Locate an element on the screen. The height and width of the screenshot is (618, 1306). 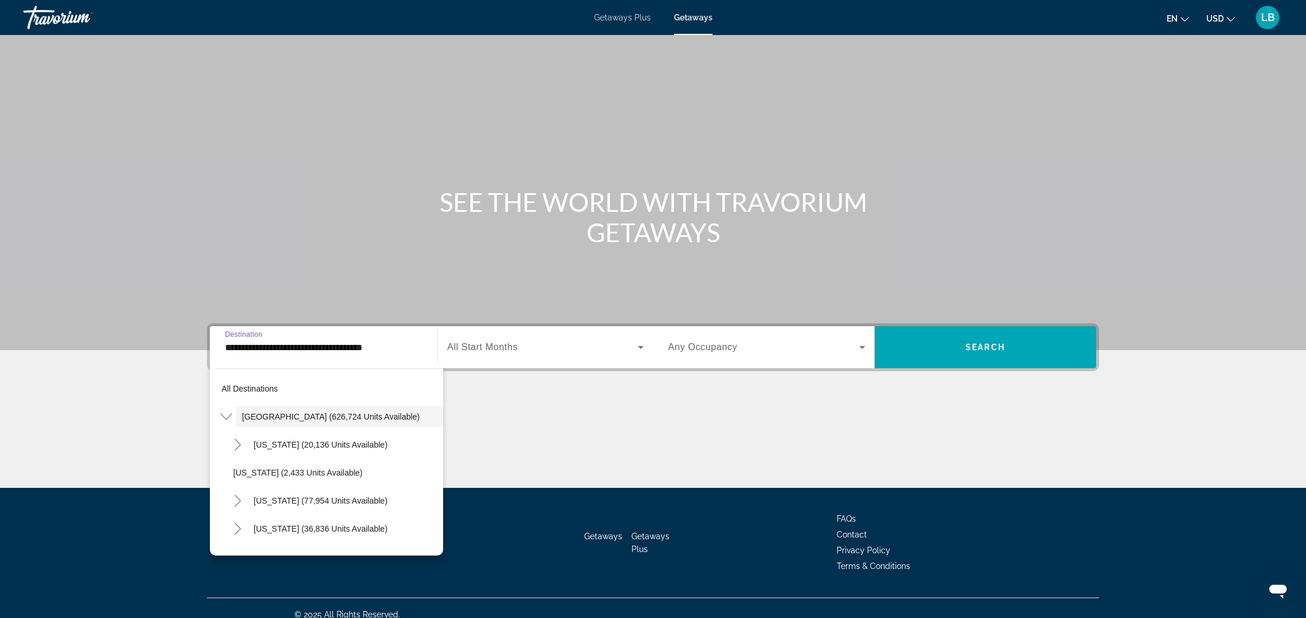
span: Any Occupancy is located at coordinates (703, 346).